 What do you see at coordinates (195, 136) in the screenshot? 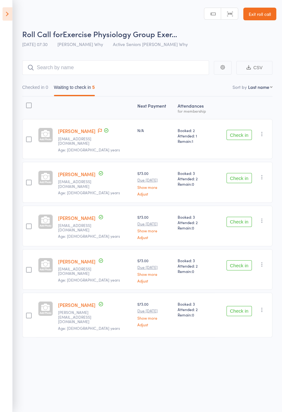
I see `span: Attended: 1` at bounding box center [195, 136].